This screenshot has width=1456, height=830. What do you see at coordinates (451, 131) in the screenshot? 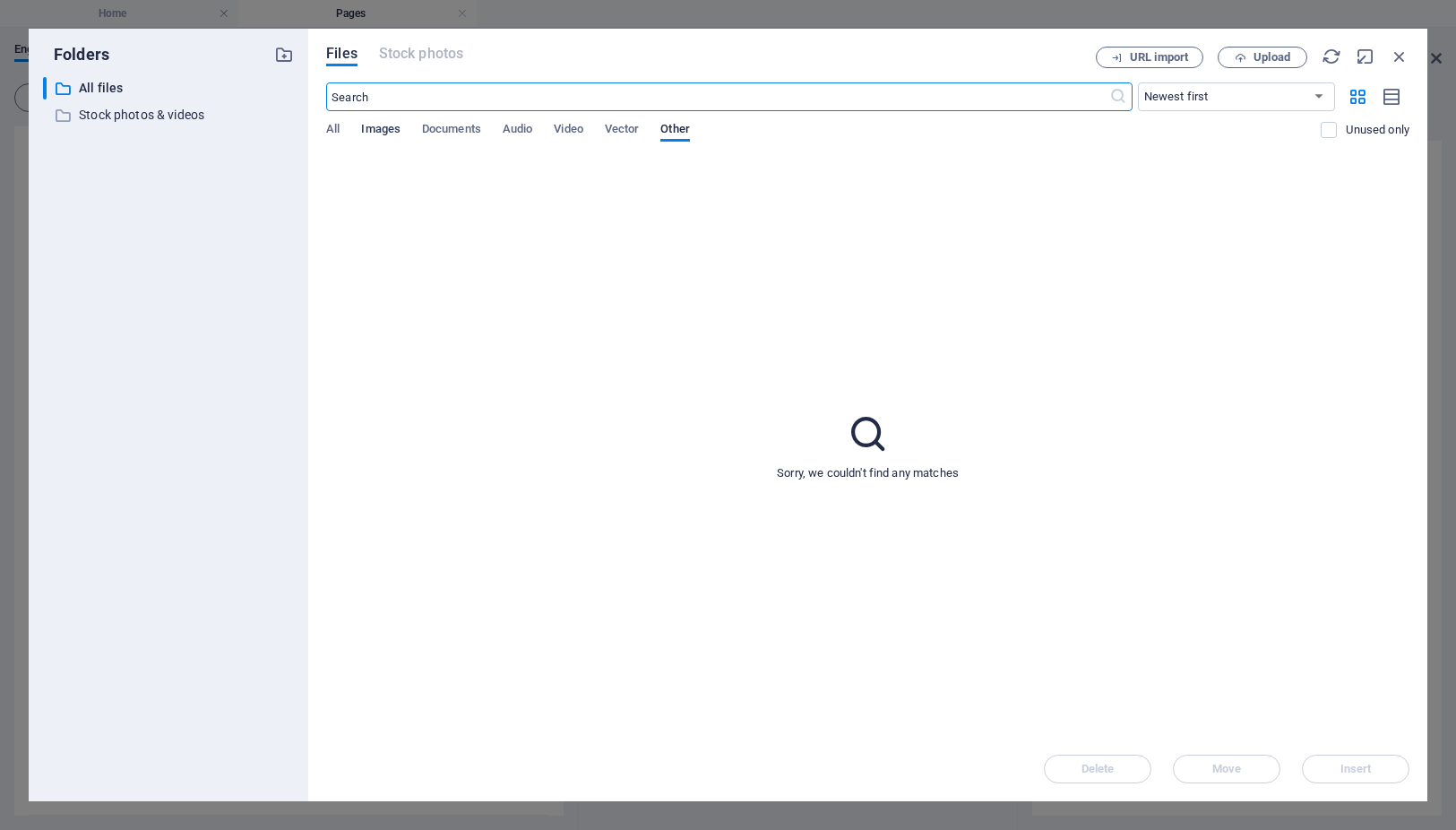
I see `span: Documents` at bounding box center [451, 131].